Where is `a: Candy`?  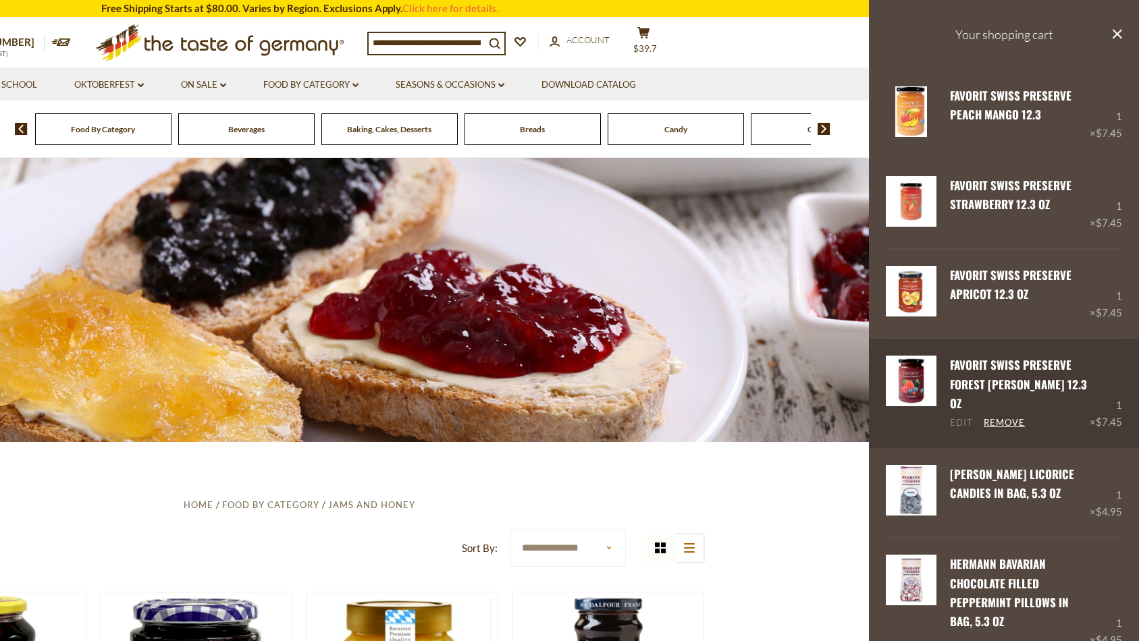
a: Candy is located at coordinates (676, 129).